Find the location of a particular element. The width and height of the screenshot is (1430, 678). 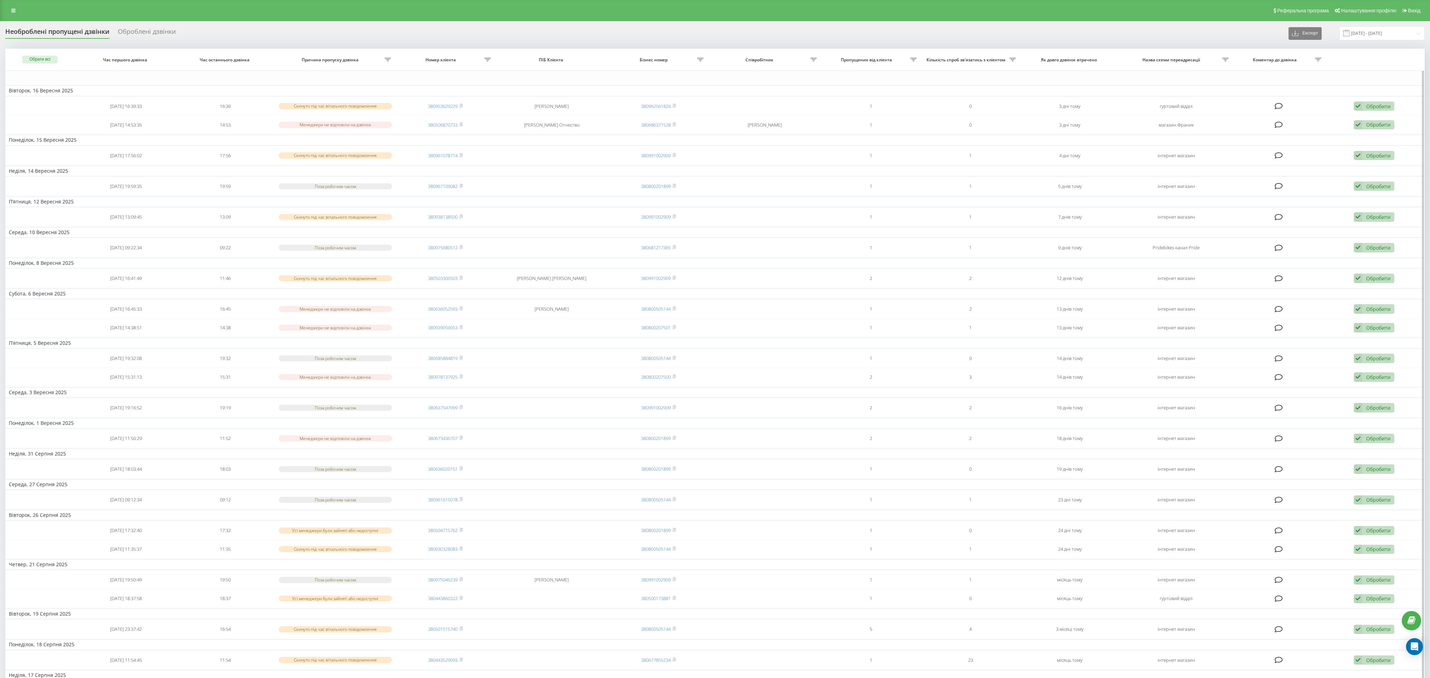

td: 4 is located at coordinates (970, 629).